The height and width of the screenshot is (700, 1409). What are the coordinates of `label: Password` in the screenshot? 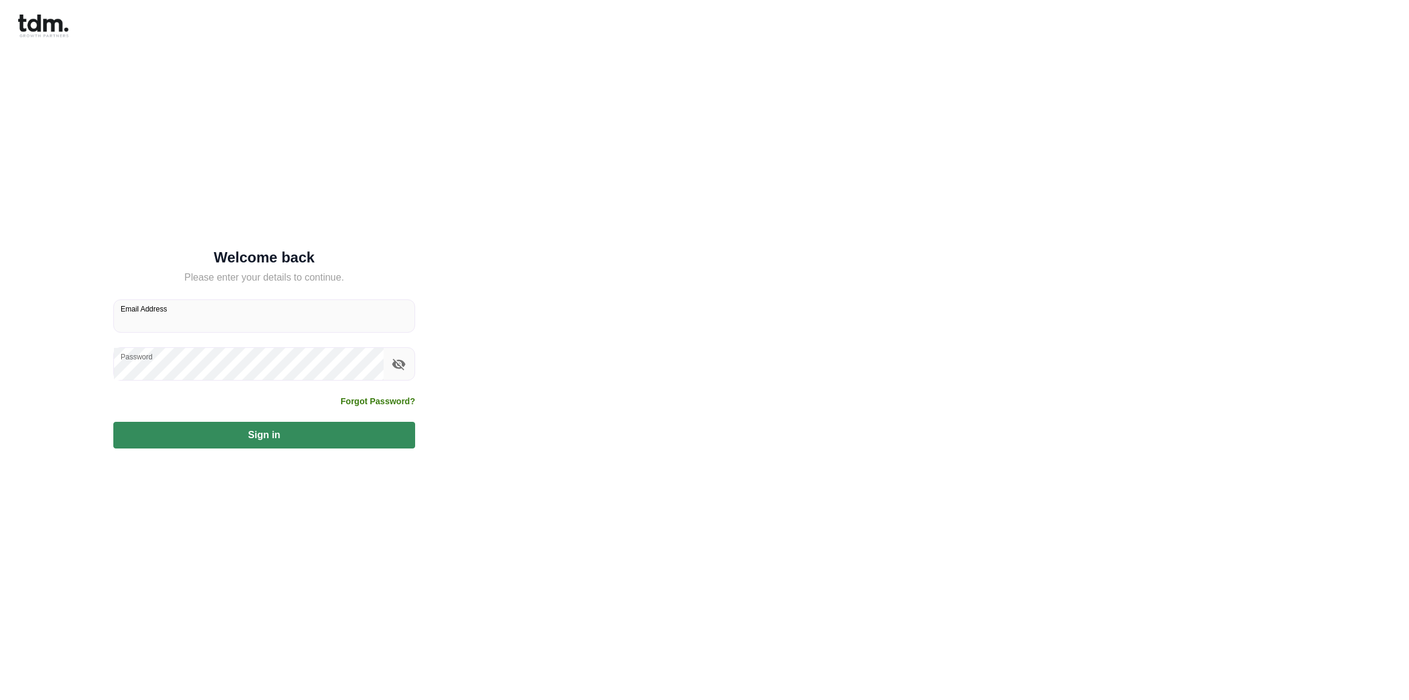 It's located at (136, 356).